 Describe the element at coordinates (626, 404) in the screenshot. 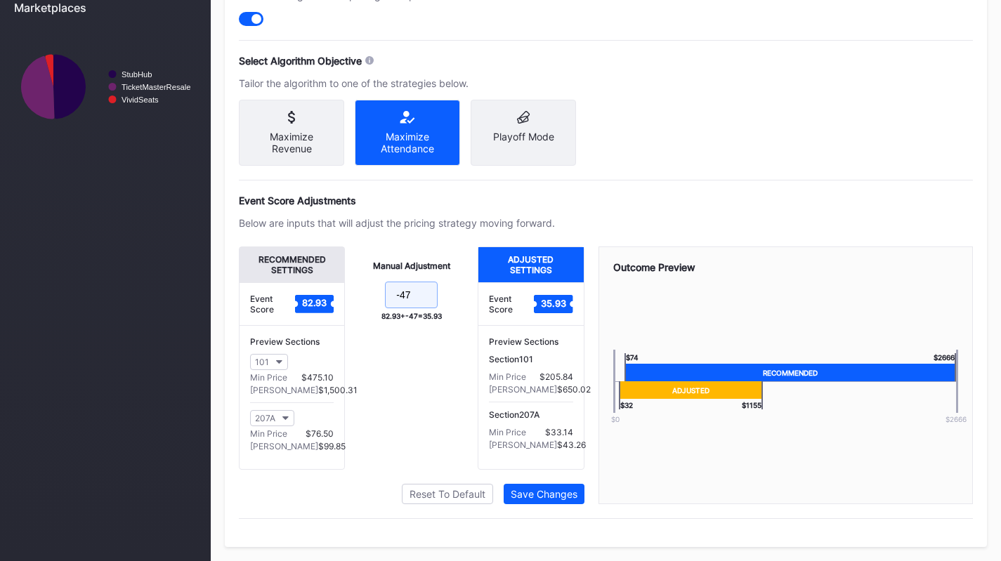

I see `div: $ 32` at that location.